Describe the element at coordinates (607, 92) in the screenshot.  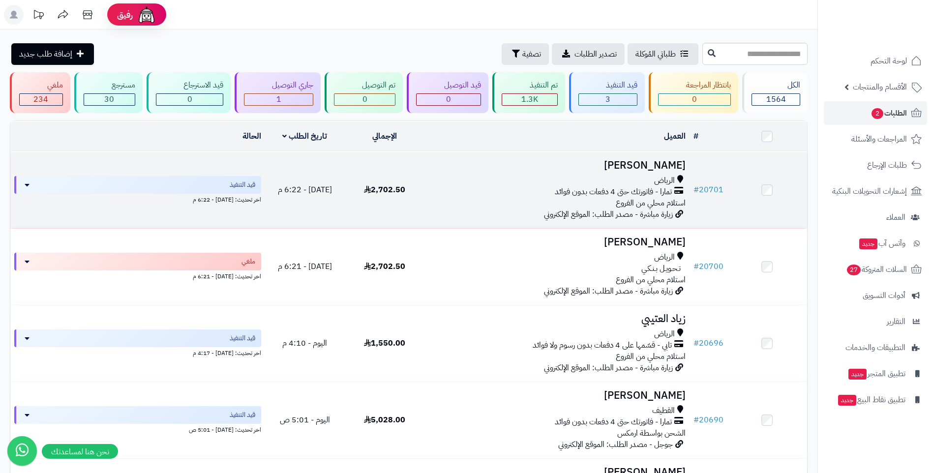
I see `a: قيد التنفيذ 3` at that location.